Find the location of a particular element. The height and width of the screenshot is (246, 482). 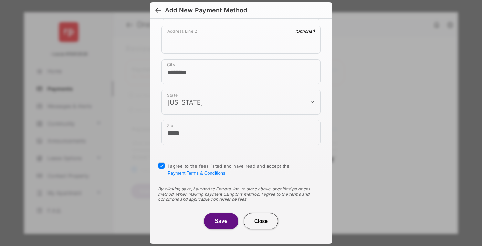

button: Close is located at coordinates (261, 221).